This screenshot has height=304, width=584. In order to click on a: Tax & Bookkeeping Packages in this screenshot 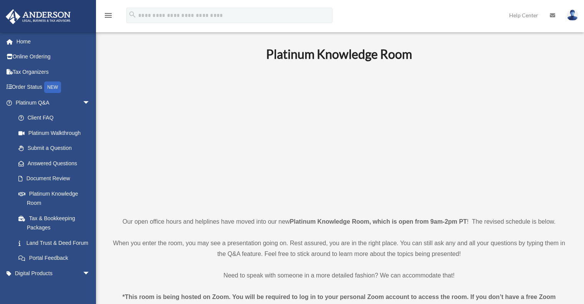, I will do `click(56, 223)`.